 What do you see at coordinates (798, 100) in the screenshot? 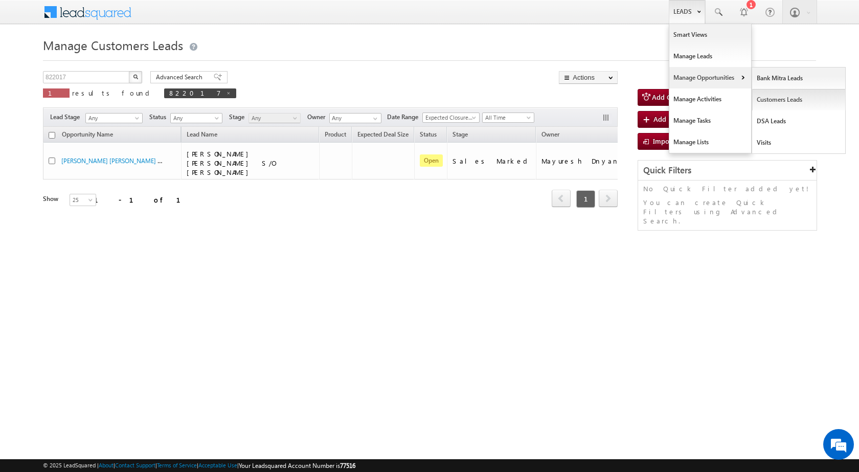
I see `a: Customers Leads` at bounding box center [798, 100].